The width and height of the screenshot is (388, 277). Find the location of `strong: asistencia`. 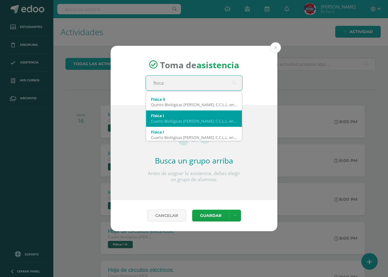

strong: asistencia is located at coordinates (218, 65).